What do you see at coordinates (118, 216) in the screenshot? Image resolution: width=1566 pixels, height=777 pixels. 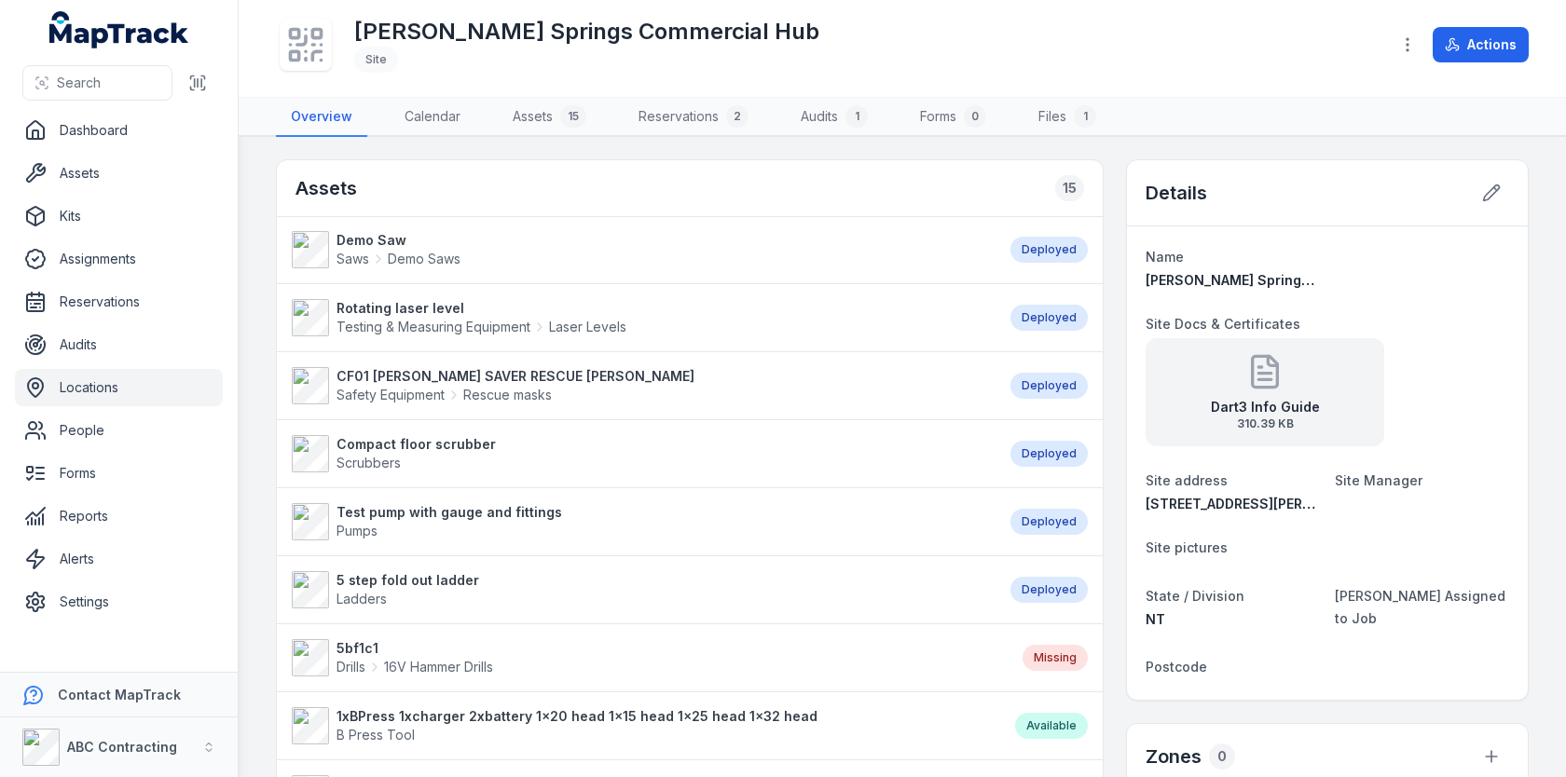 I see `a: Kits` at bounding box center [118, 216].